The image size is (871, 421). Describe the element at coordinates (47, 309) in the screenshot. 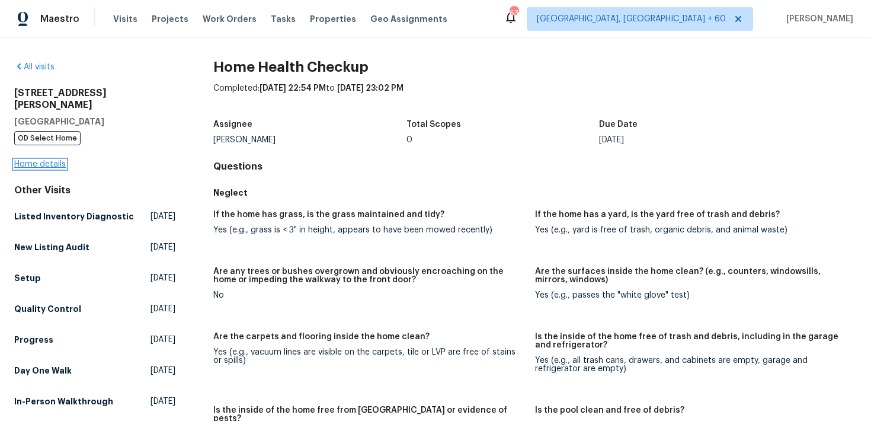

I see `h5: Quality Control` at that location.